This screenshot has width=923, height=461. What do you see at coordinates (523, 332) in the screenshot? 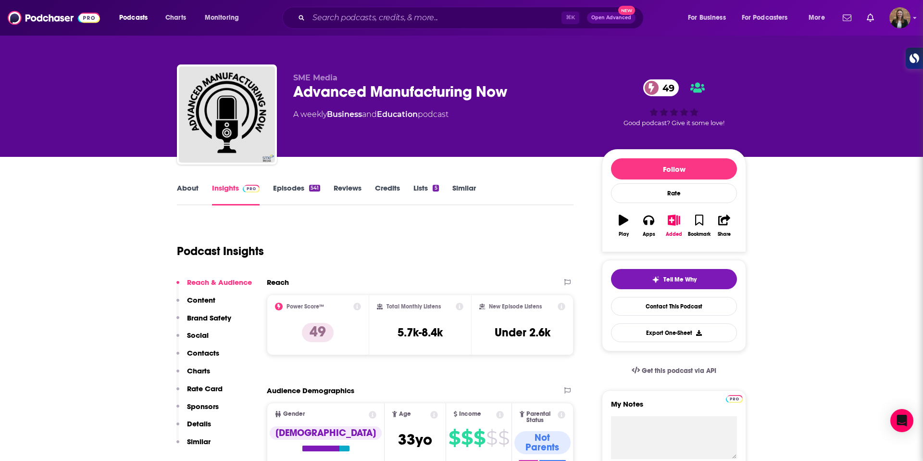
I see `h3: Under 2.6k` at bounding box center [523, 332].